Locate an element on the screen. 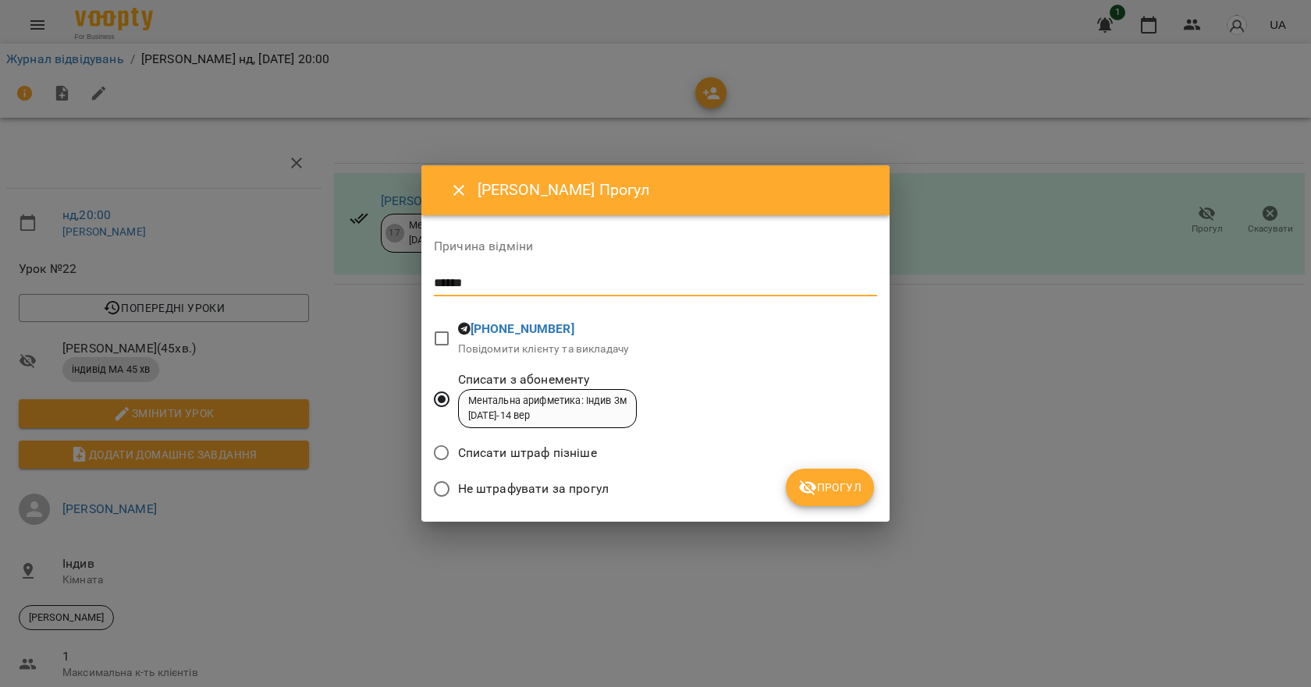  span: Списати штраф пізніше is located at coordinates (527, 453).